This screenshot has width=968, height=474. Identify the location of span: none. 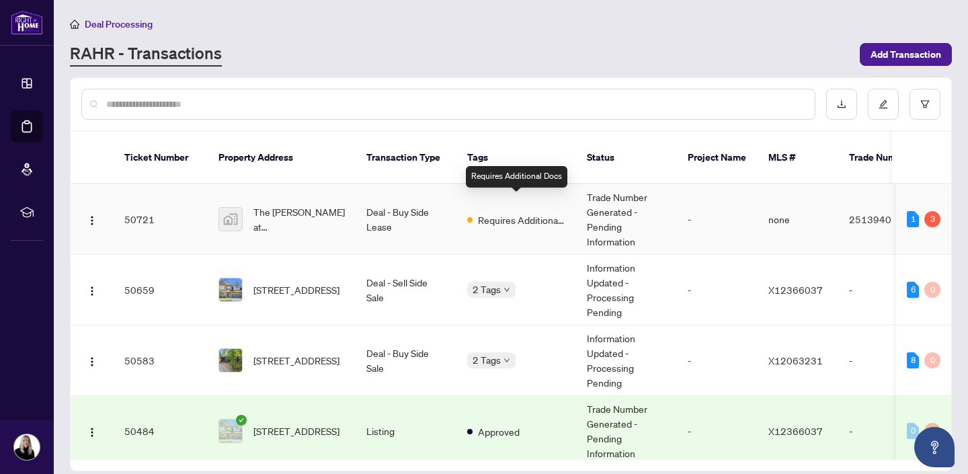
(779, 219).